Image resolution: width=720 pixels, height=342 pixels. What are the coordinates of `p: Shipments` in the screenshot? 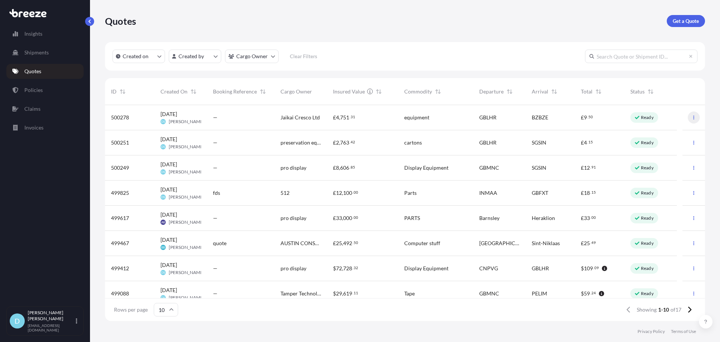 It's located at (36, 52).